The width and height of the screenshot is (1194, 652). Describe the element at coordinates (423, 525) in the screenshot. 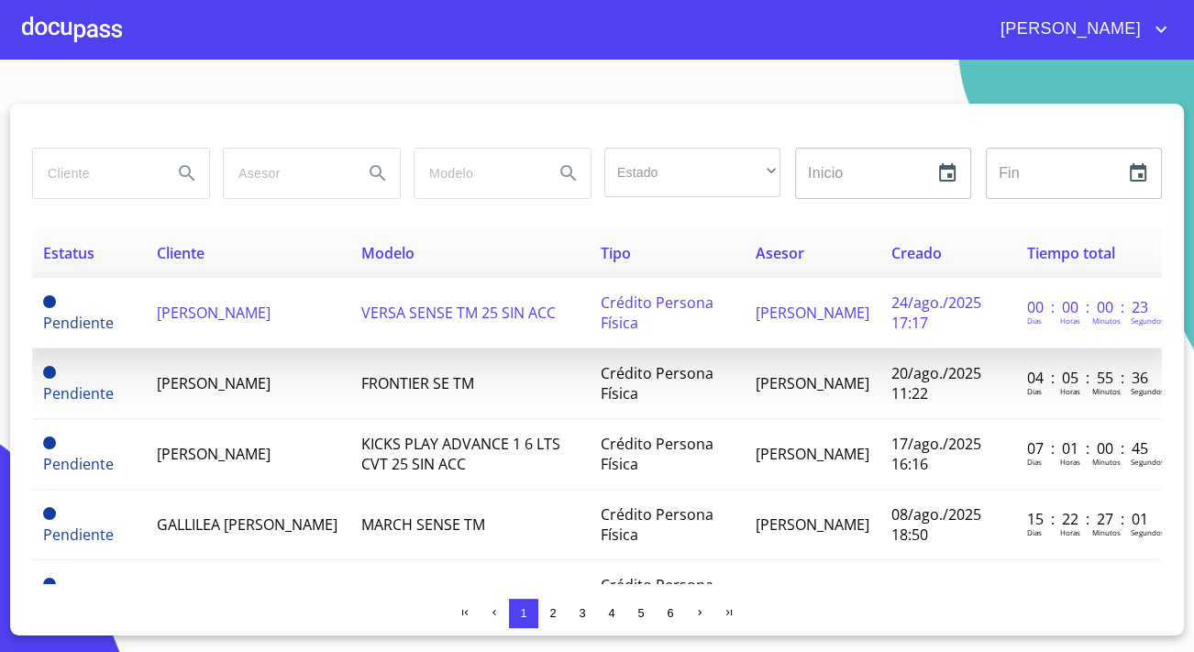

I see `span: MARCH SENSE TM` at that location.